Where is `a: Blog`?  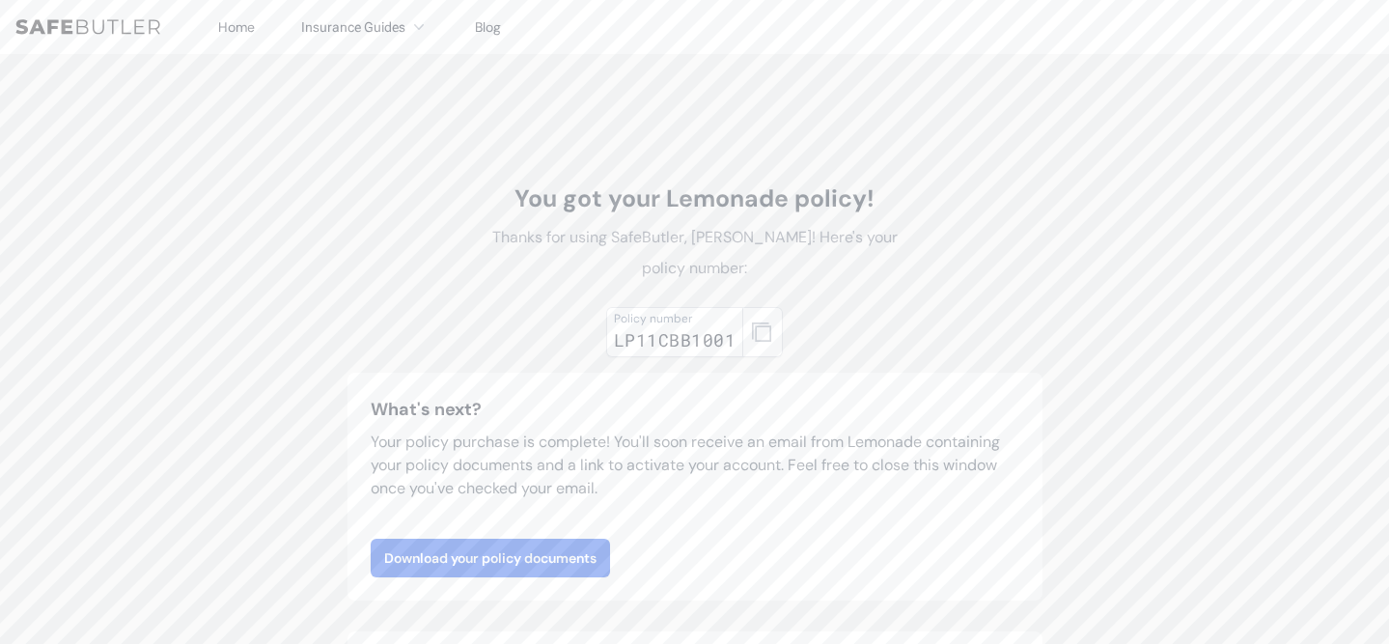
a: Blog is located at coordinates (488, 27).